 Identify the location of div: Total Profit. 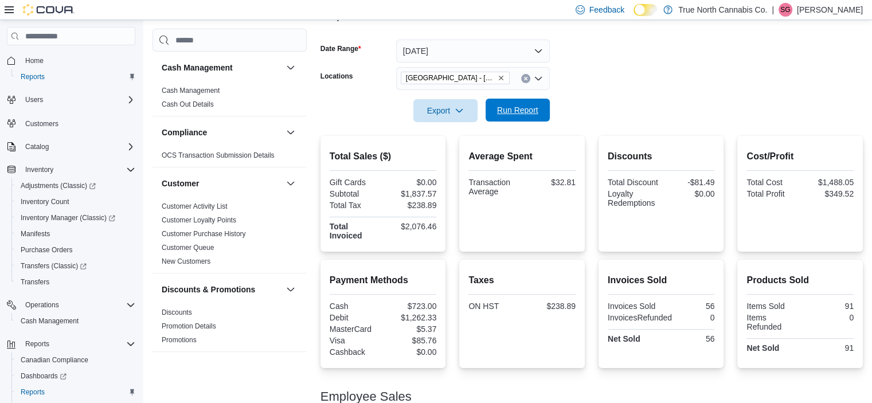
(771, 194).